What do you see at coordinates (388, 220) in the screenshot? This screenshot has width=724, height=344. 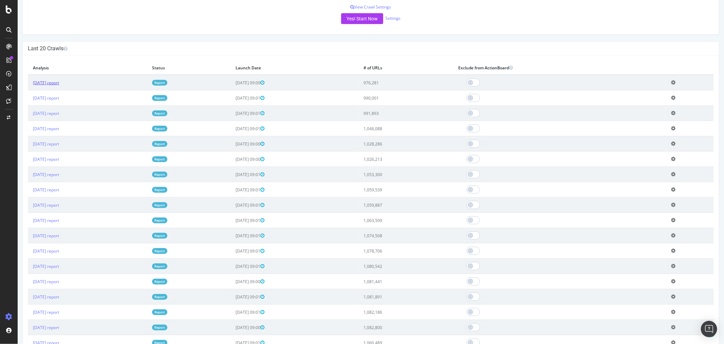 I see `td: 1,063,509` at bounding box center [388, 220].